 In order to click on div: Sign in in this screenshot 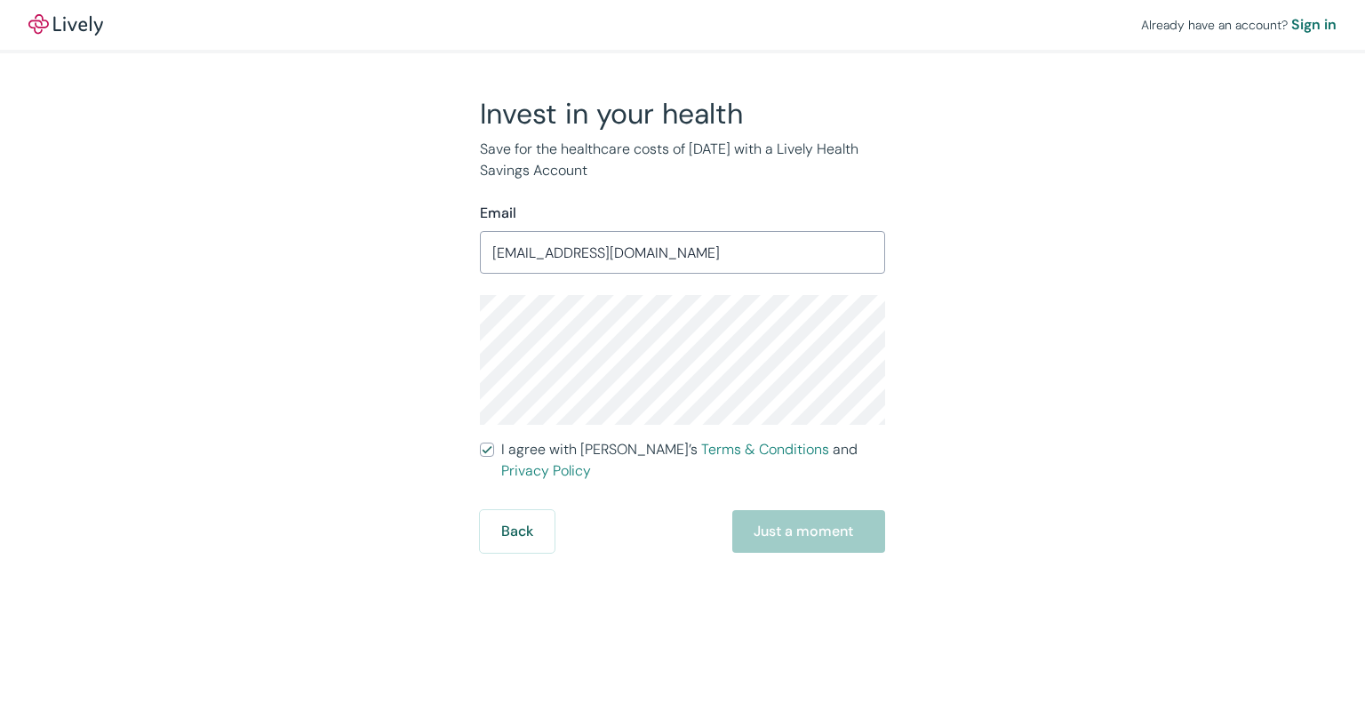, I will do `click(1314, 25)`.